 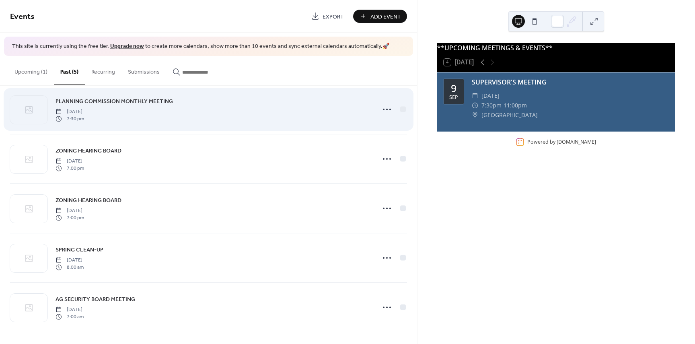 What do you see at coordinates (114, 101) in the screenshot?
I see `span: PLANNING COMMISSION MONTHLY MEETING` at bounding box center [114, 101].